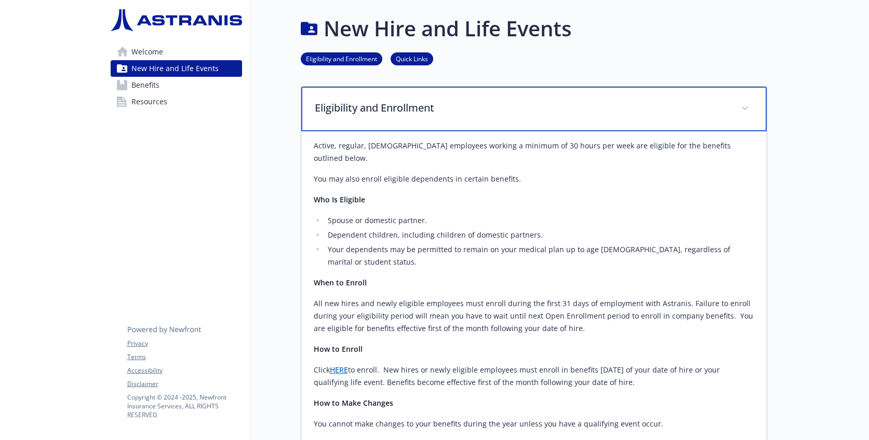 This screenshot has width=869, height=440. I want to click on p: All new hires and newly eligible employees must enroll during the first 31 days of employment wit..., so click(534, 316).